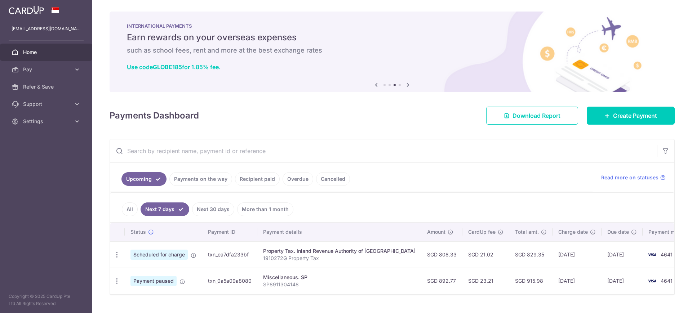 Image resolution: width=692 pixels, height=313 pixels. I want to click on span: Home, so click(47, 52).